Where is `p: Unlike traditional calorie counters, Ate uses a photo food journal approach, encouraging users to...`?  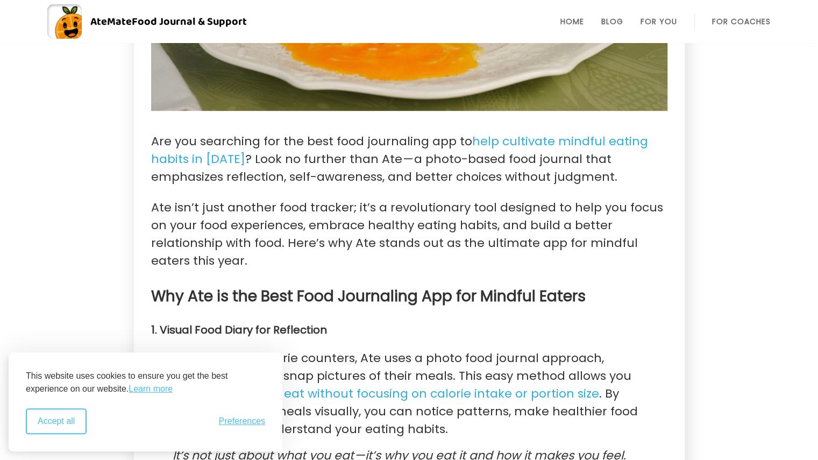
p: Unlike traditional calorie counters, Ate uses a photo food journal approach, encouraging users to... is located at coordinates (409, 393).